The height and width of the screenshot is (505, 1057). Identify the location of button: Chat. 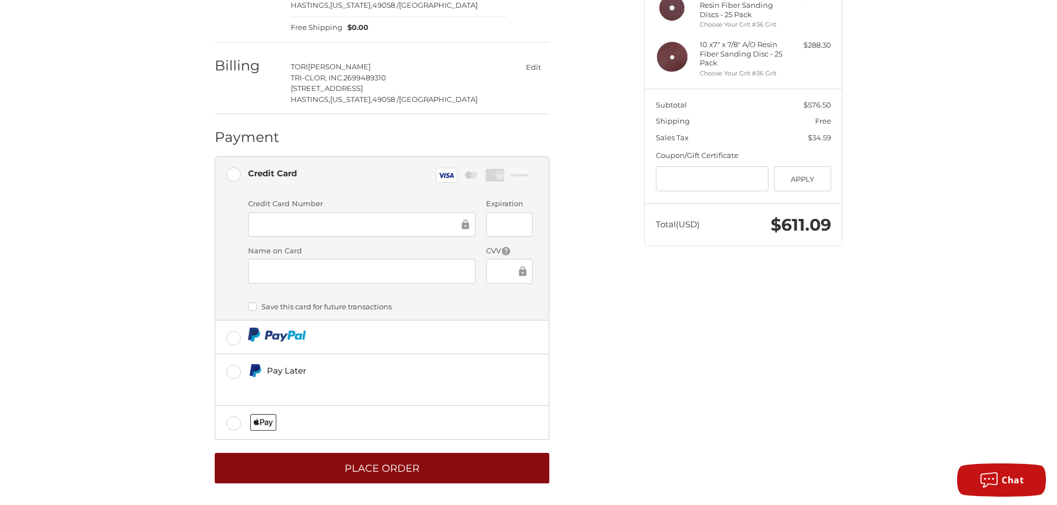
(1002, 481).